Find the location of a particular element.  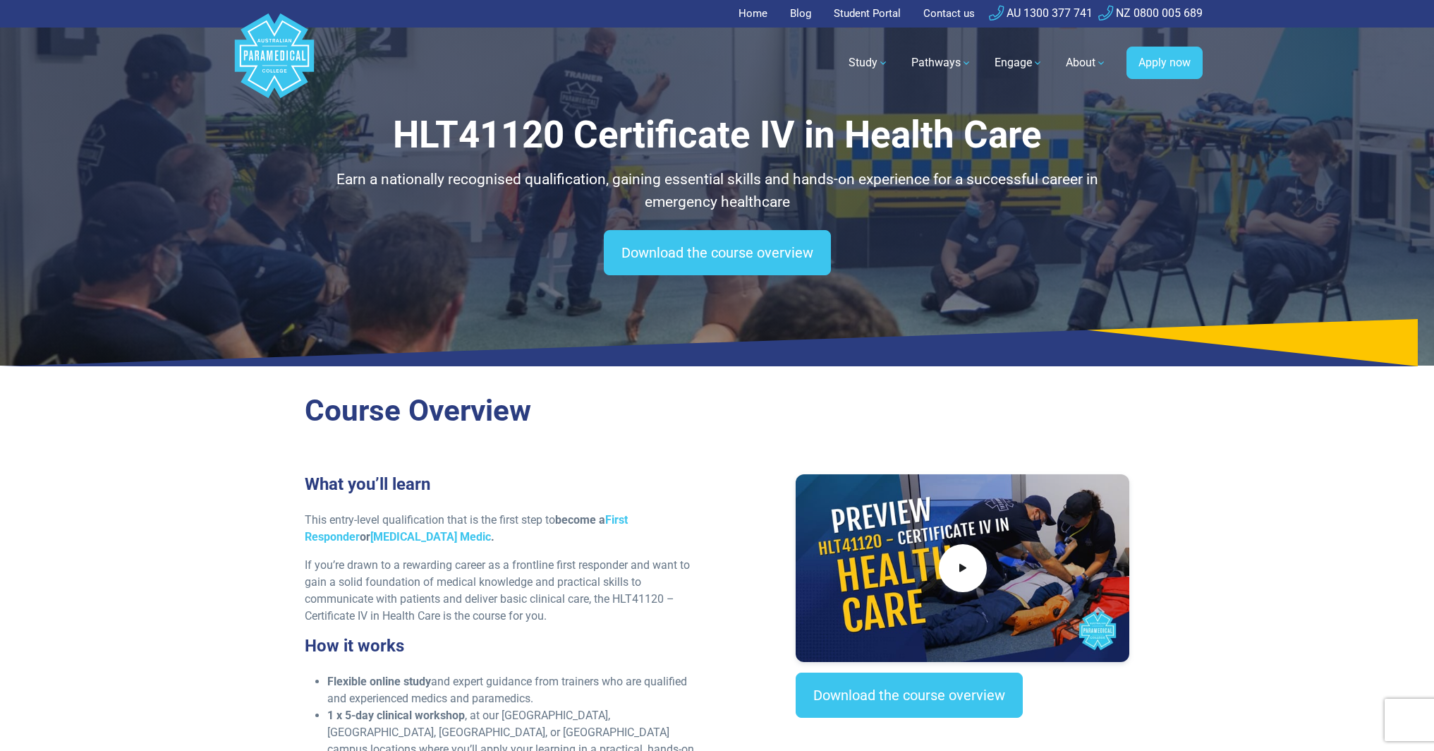

a: Pathways is located at coordinates (942, 63).